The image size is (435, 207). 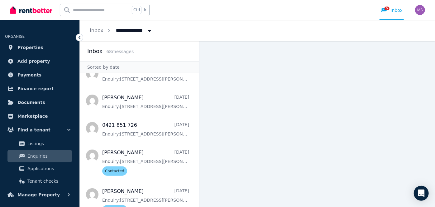 I want to click on span: Marketplace, so click(x=32, y=116).